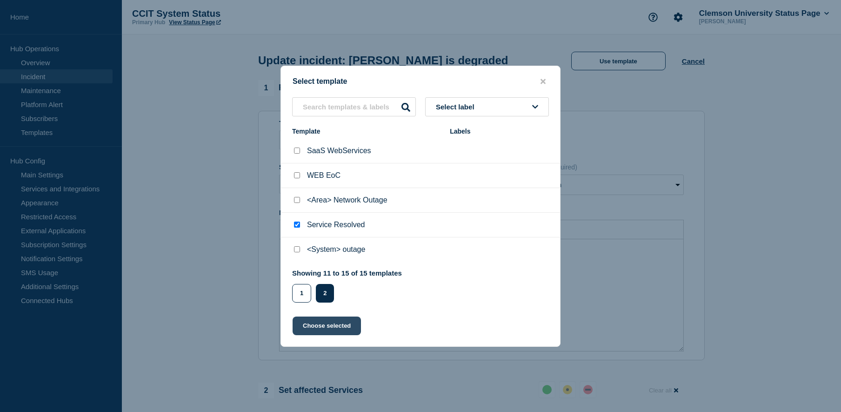  Describe the element at coordinates (336, 249) in the screenshot. I see `p: <System> outage` at that location.